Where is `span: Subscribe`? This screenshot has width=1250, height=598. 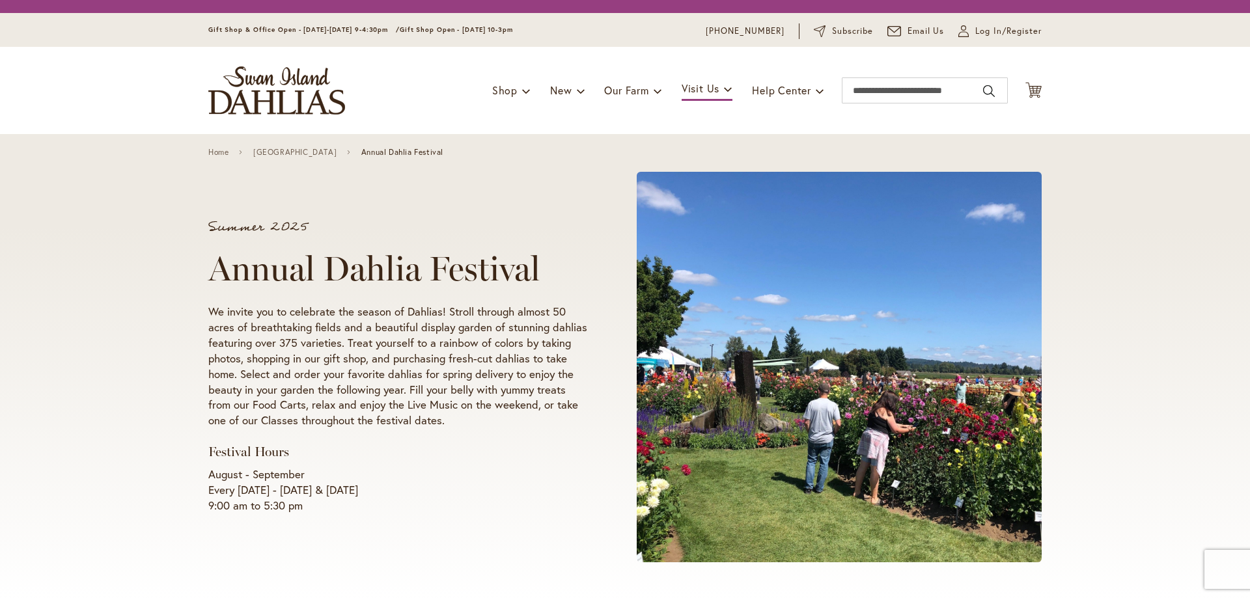
span: Subscribe is located at coordinates (852, 31).